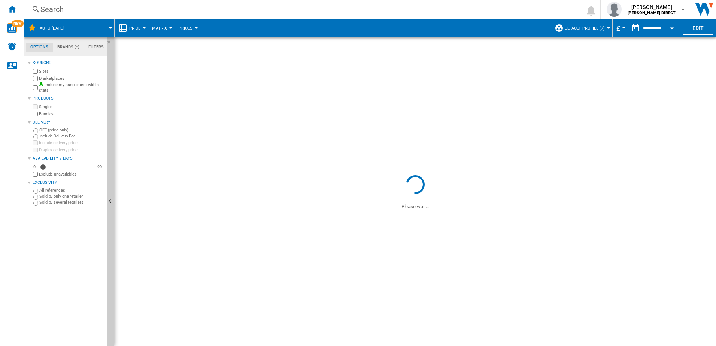 This screenshot has height=346, width=716. I want to click on input: Marketplaces, so click(35, 78).